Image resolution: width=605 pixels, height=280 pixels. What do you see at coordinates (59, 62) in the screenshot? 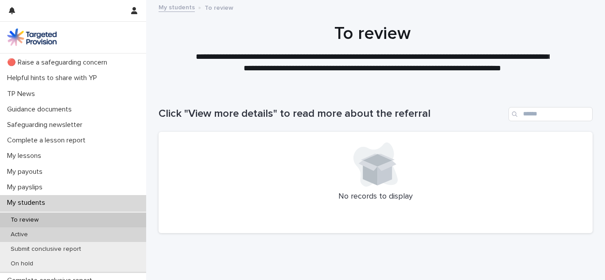
I see `p: 🔴 Raise a safeguarding concern` at bounding box center [59, 62].